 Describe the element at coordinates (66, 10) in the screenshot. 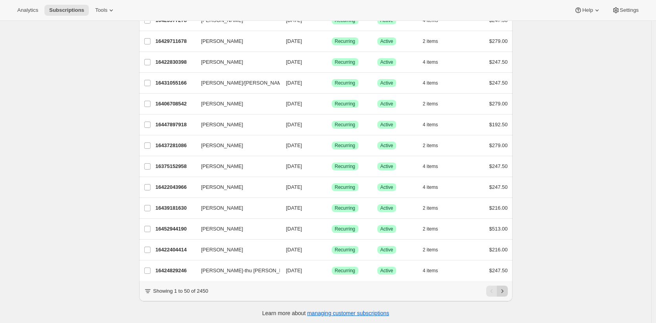

I see `button: Subscriptions` at that location.